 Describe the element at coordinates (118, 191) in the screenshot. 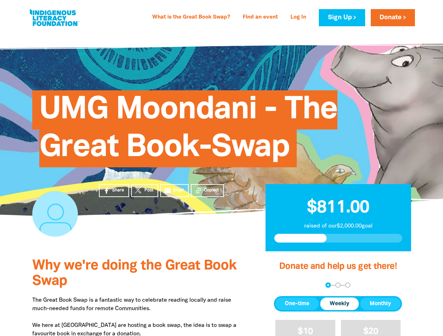

I see `span: Share` at that location.